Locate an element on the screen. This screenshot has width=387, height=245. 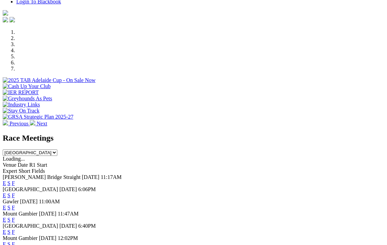
span: Previous is located at coordinates (19, 124).